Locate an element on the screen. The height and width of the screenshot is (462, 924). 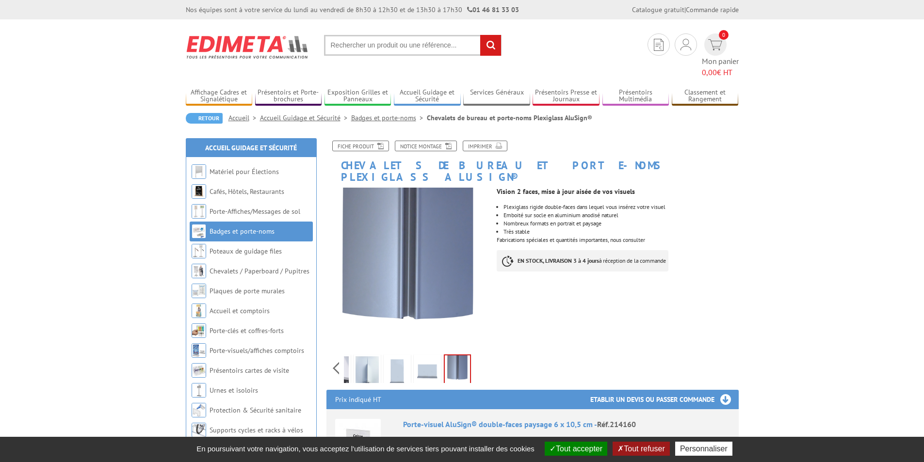
strong: 01 46 81 33 03 is located at coordinates (493, 10).